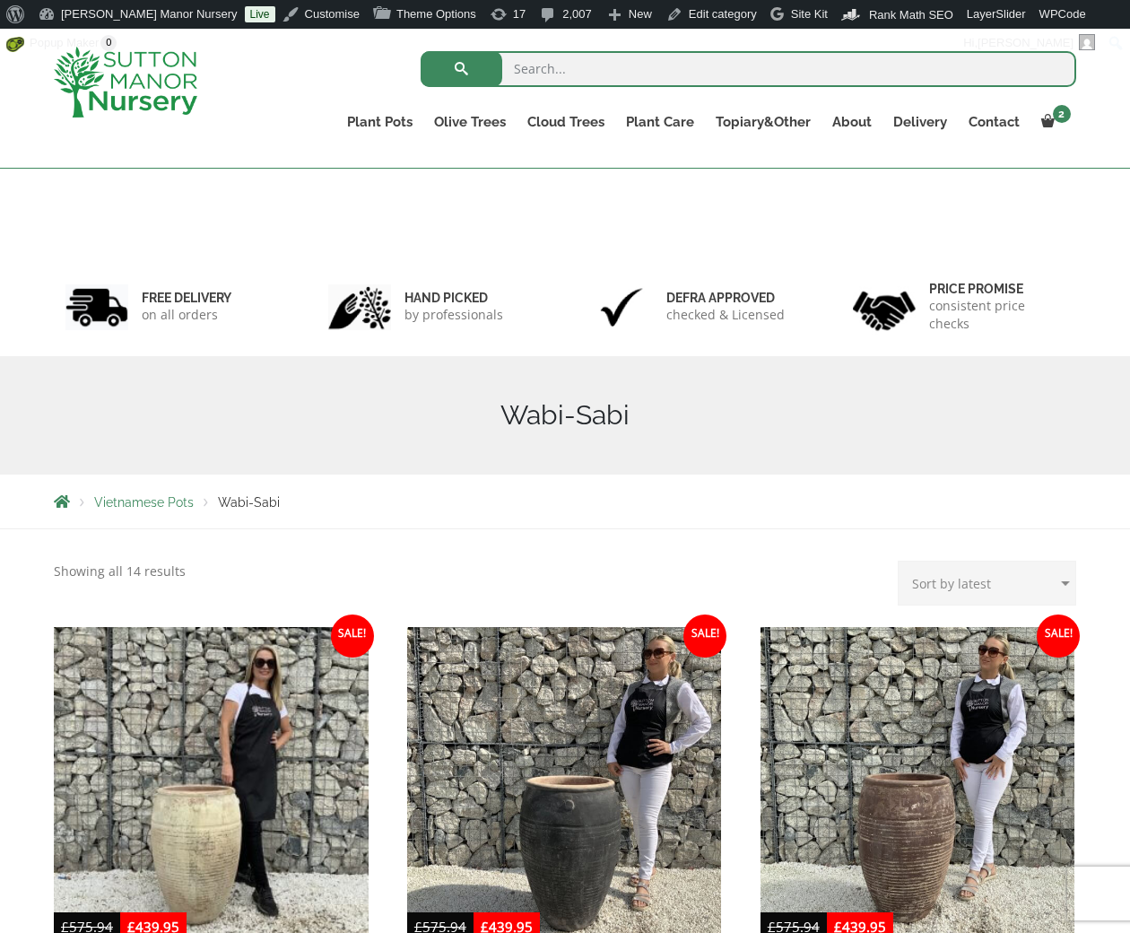 This screenshot has height=933, width=1130. Describe the element at coordinates (454, 315) in the screenshot. I see `p: by professionals` at that location.